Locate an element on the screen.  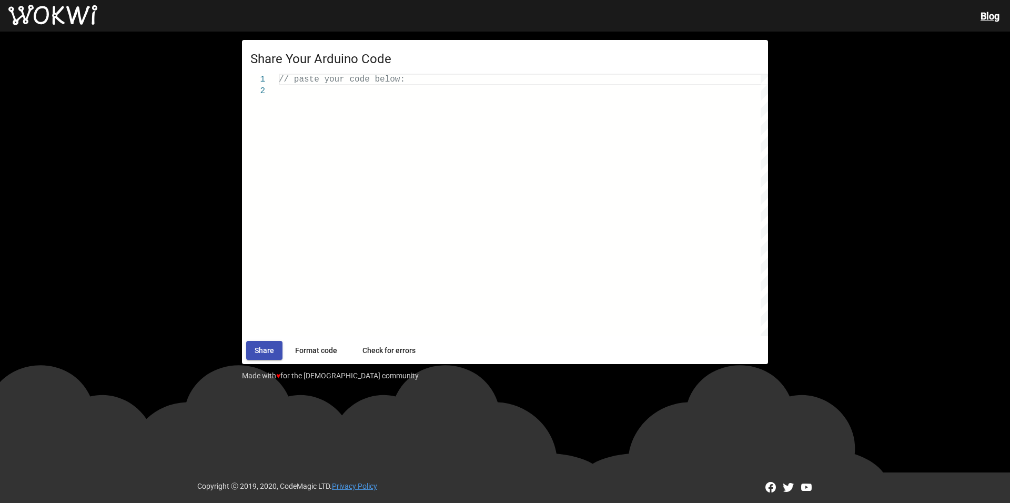
h1: Share Your Arduino Code is located at coordinates (505, 59).